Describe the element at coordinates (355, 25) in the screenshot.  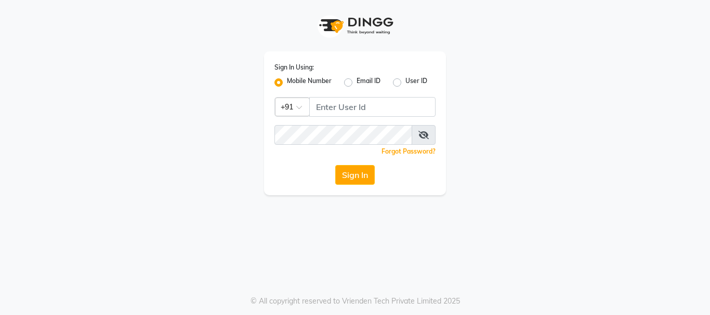
I see `img: logo1.svg` at that location.